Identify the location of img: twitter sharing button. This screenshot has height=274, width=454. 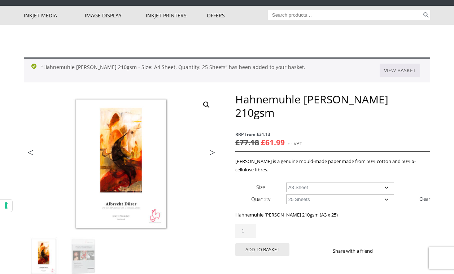
(393, 250).